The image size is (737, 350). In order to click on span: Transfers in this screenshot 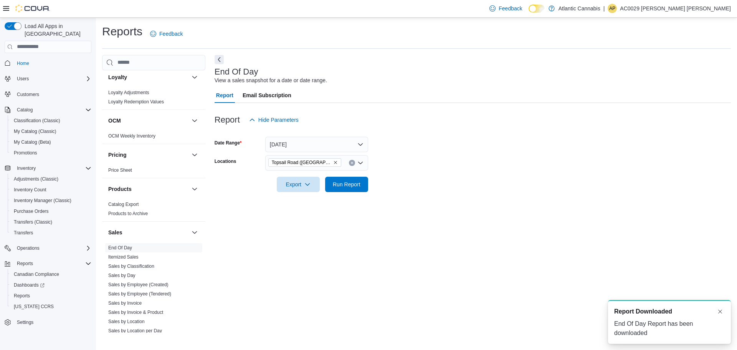, I will do `click(23, 233)`.